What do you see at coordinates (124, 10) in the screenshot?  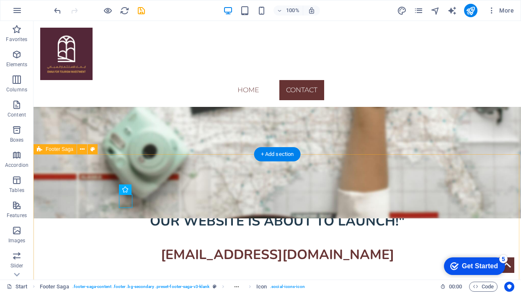 I see `i: Reload page` at bounding box center [124, 10].